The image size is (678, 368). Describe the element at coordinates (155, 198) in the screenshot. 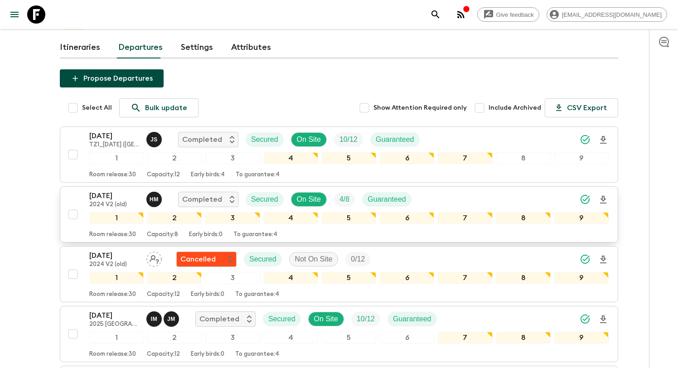

I see `span: Halfani Mbasha` at that location.